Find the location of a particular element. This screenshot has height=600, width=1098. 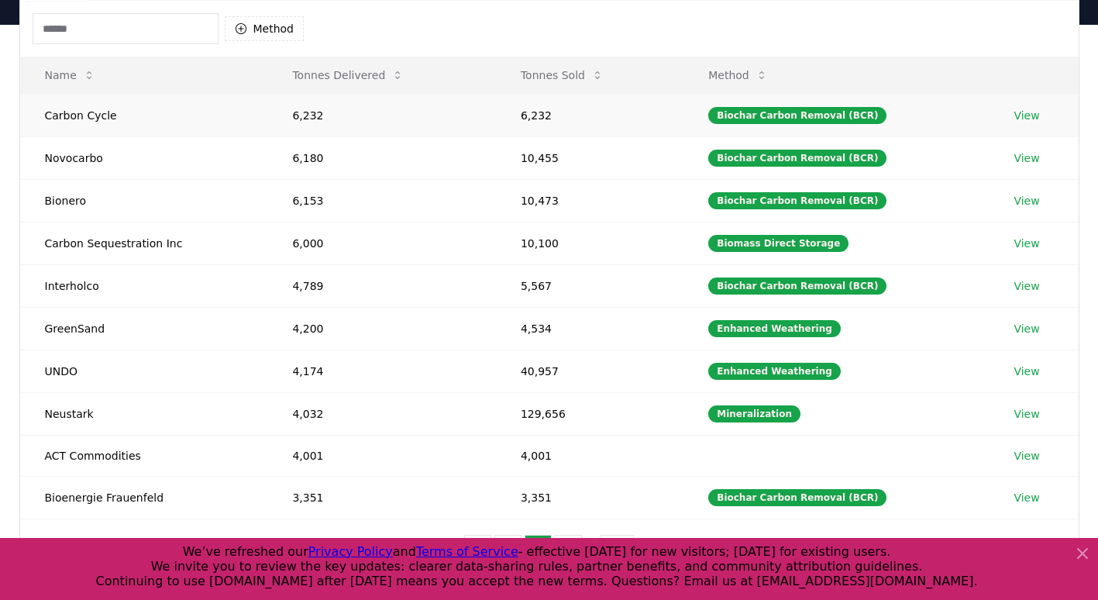

td: 4,174 is located at coordinates (381, 371).